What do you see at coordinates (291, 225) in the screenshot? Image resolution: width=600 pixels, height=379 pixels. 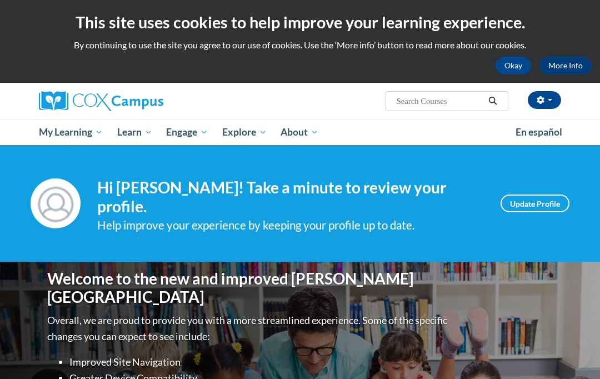 I see `div: Help improve your experience by keeping your profile up to date.` at bounding box center [291, 225].